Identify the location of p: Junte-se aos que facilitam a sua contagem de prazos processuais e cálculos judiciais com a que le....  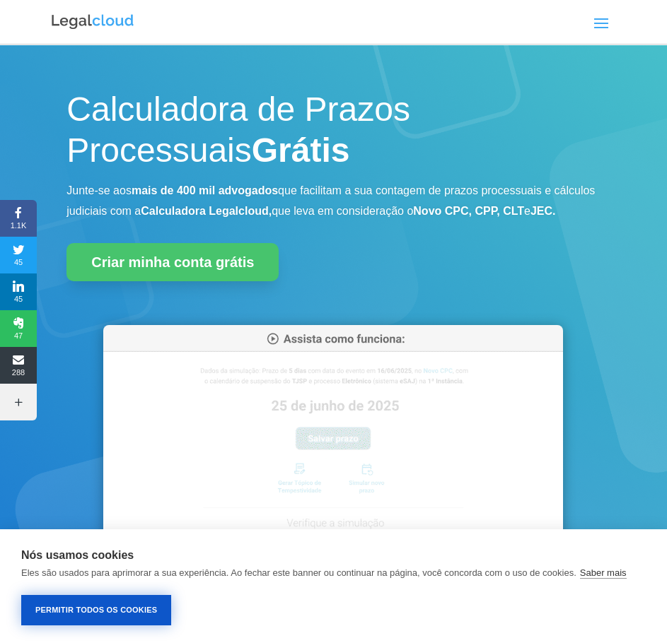
(333, 201).